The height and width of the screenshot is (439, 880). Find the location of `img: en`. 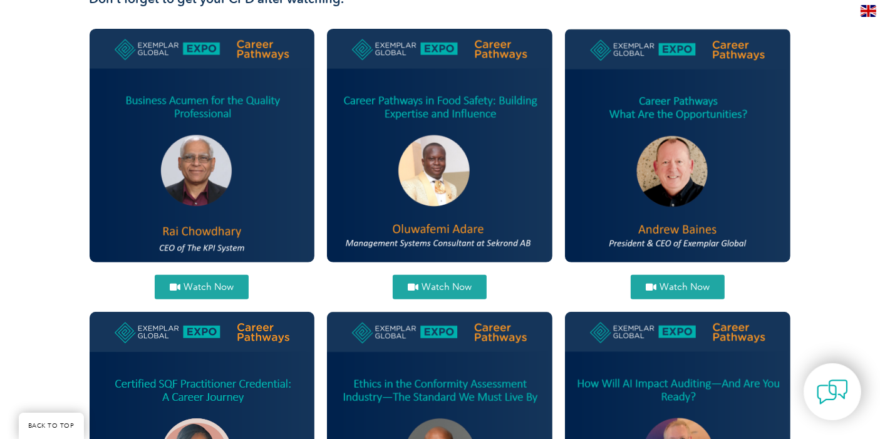

img: en is located at coordinates (868, 11).